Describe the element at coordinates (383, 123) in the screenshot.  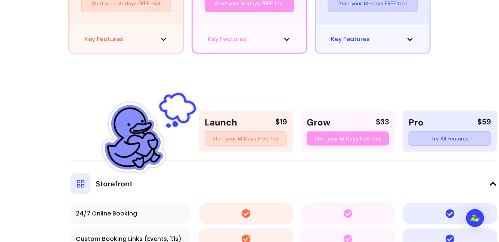
I see `div: $ 33` at that location.